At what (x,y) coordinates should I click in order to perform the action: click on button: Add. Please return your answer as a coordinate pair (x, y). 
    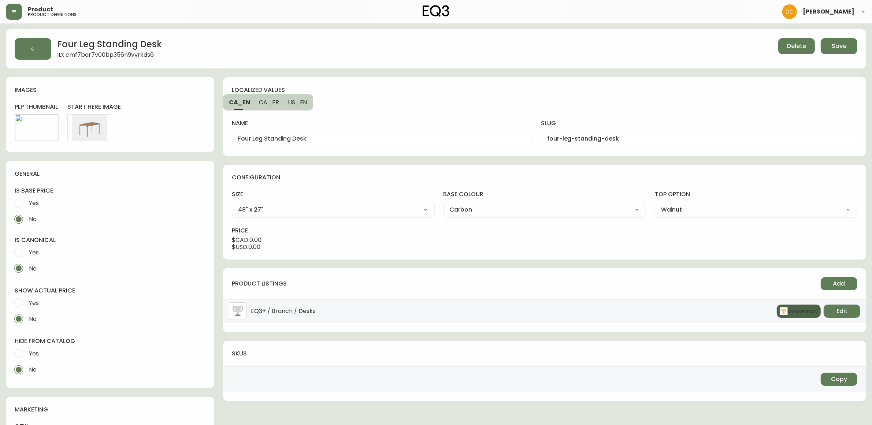
    Looking at the image, I should click on (839, 284).